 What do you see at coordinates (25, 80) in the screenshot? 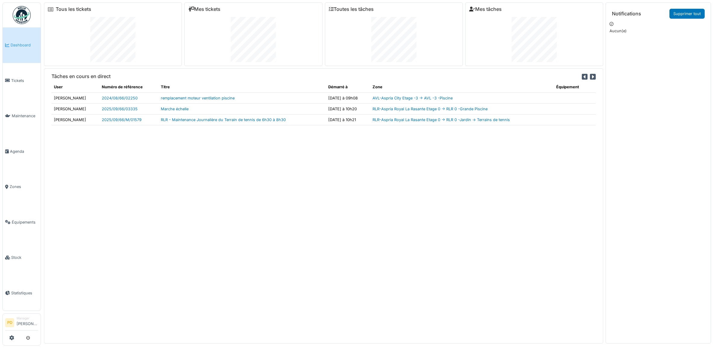
I see `span: Tickets` at bounding box center [25, 80].